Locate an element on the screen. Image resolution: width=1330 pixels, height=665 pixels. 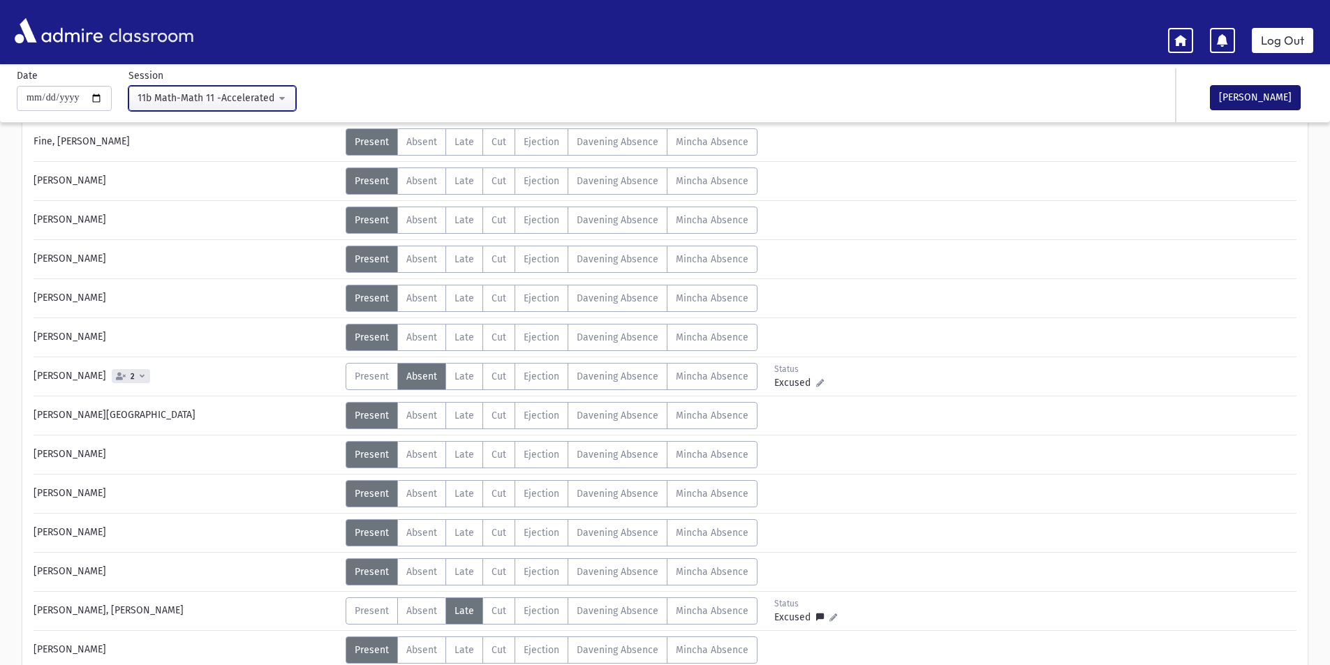
img: AdmirePro is located at coordinates (59, 31).